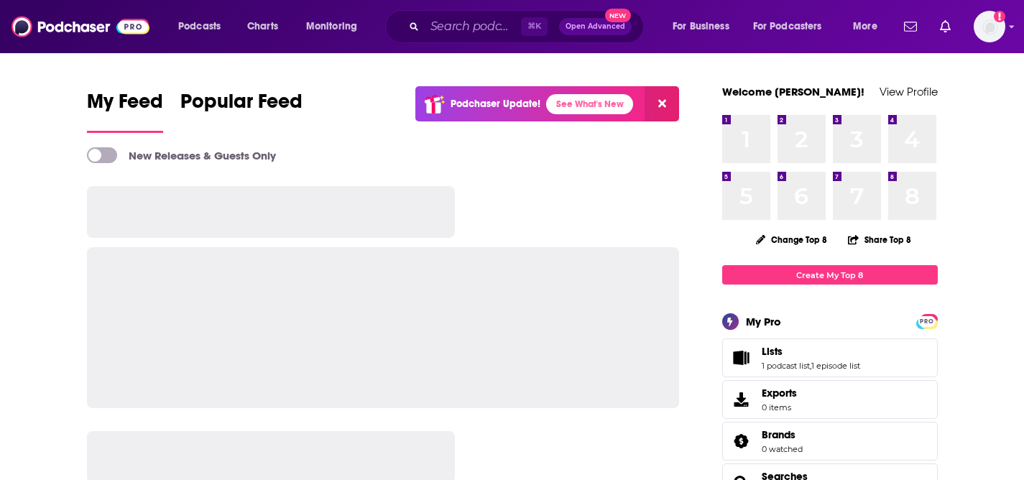 The height and width of the screenshot is (480, 1024). Describe the element at coordinates (792, 239) in the screenshot. I see `button: Change Top 8` at that location.